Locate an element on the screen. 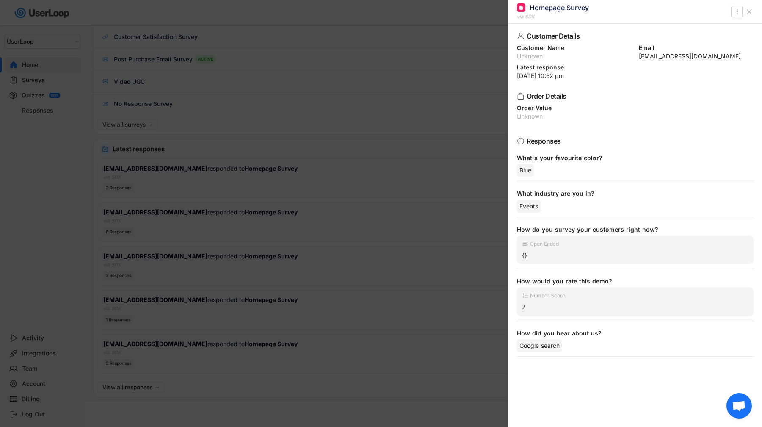 This screenshot has width=762, height=427. div: Order Value is located at coordinates (635, 108).